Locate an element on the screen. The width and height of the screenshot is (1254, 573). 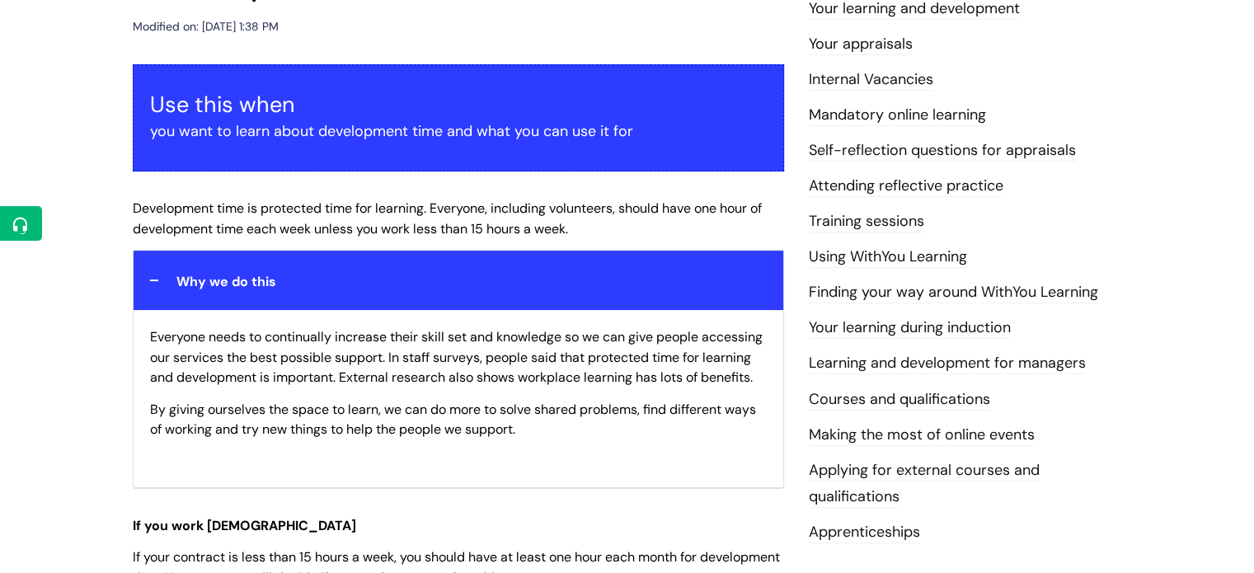
a: Mandatory online learning is located at coordinates (897, 115).